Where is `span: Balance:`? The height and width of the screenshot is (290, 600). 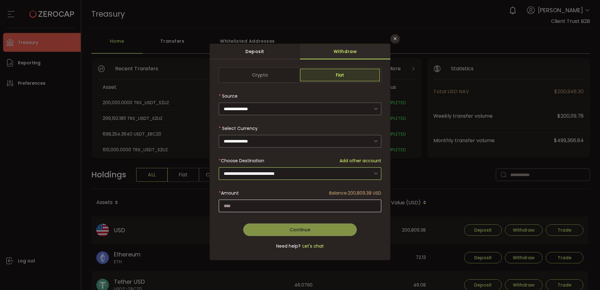
span: Balance: is located at coordinates (338, 193).